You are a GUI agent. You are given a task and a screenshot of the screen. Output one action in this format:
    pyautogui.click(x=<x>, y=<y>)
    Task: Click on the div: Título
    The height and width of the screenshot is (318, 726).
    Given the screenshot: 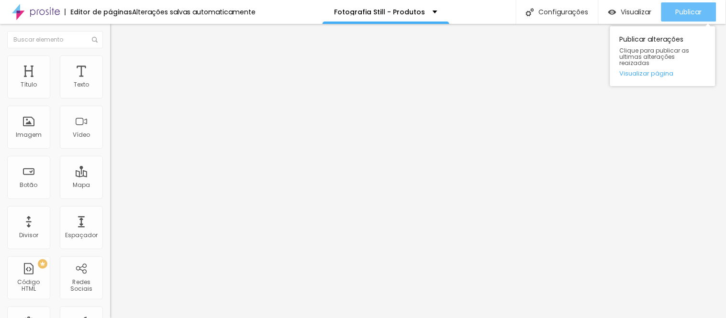 What is the action you would take?
    pyautogui.click(x=29, y=85)
    